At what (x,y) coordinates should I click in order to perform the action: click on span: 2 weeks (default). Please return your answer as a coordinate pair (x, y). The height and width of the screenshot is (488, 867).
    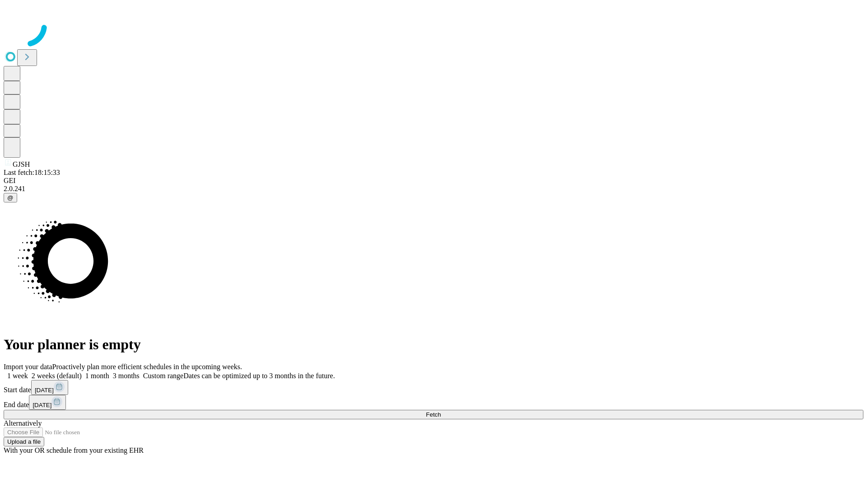
    Looking at the image, I should click on (56, 375).